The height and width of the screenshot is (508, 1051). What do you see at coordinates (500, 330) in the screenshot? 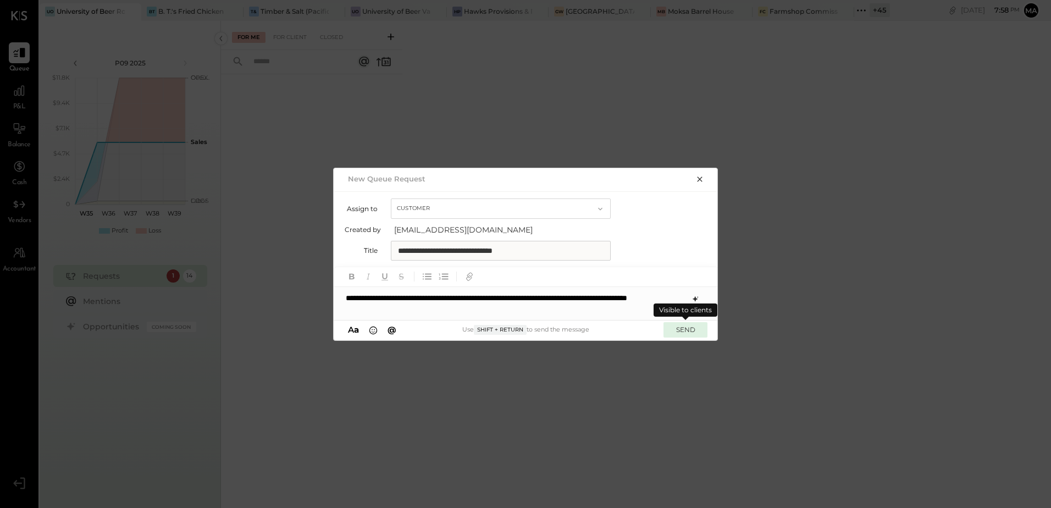
I see `span: Shift + Return` at bounding box center [500, 330].